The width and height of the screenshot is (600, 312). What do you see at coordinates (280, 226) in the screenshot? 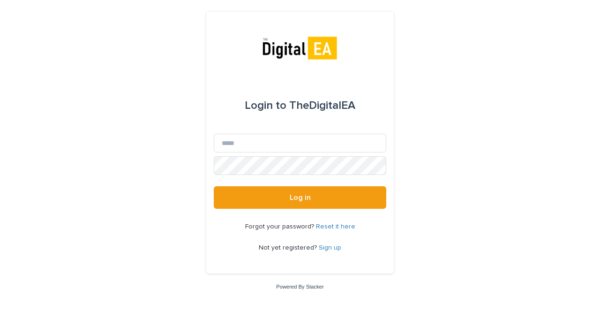
I see `span: Forgot your password?` at bounding box center [280, 226].